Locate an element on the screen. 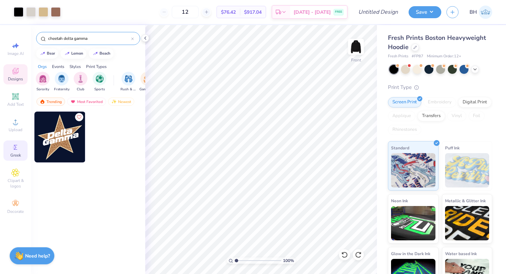  div: Screen Print is located at coordinates (404, 102).